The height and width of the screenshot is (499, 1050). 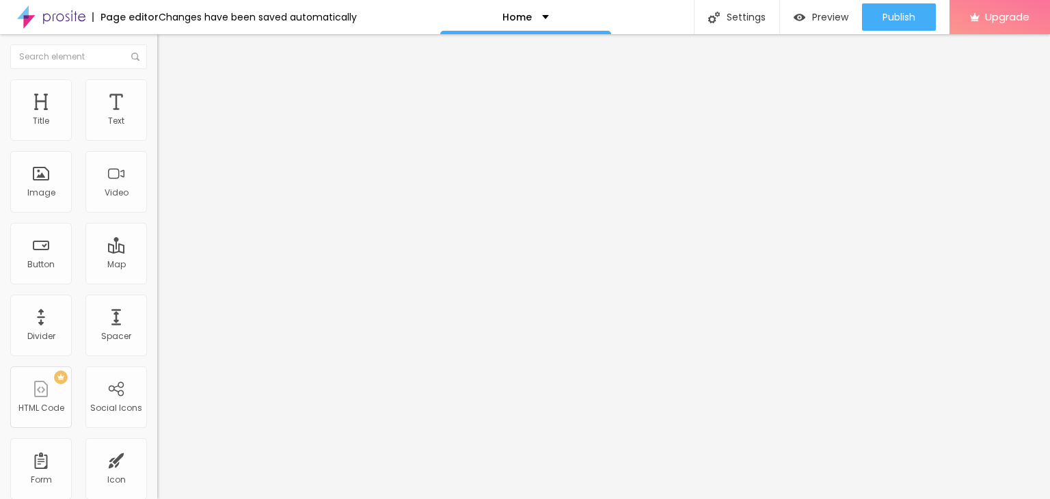 I want to click on div: Map, so click(x=116, y=265).